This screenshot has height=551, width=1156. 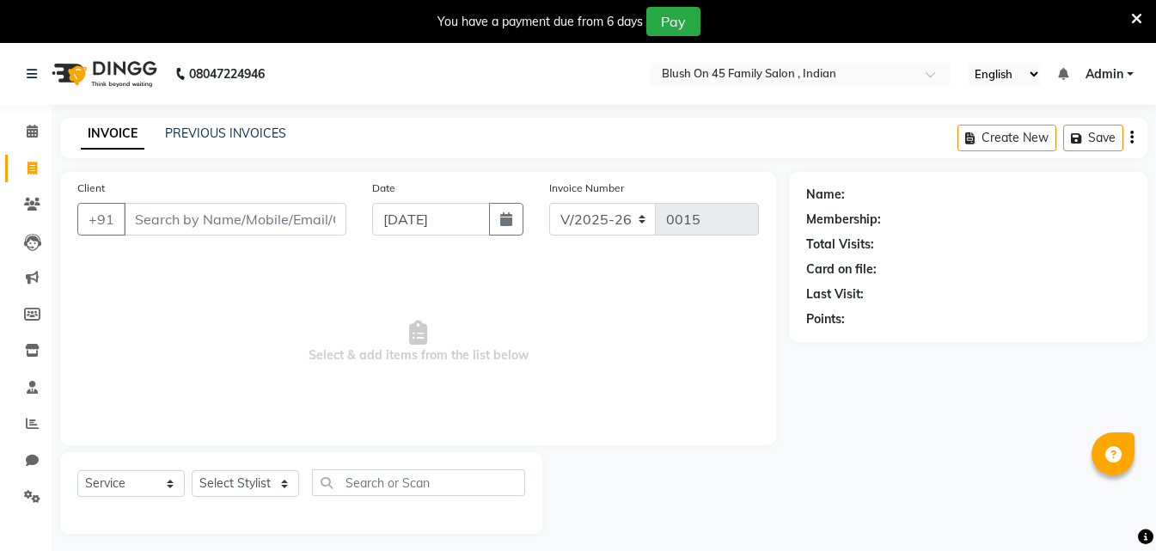 I want to click on label: Date, so click(x=383, y=188).